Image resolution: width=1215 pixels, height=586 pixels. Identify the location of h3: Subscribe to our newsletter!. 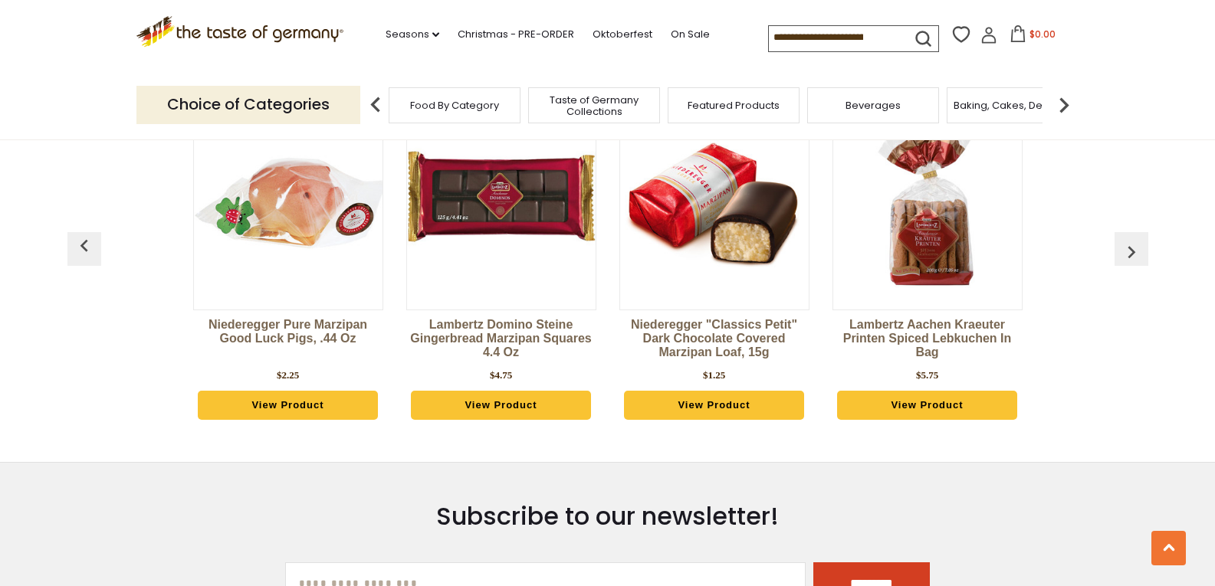
(608, 517).